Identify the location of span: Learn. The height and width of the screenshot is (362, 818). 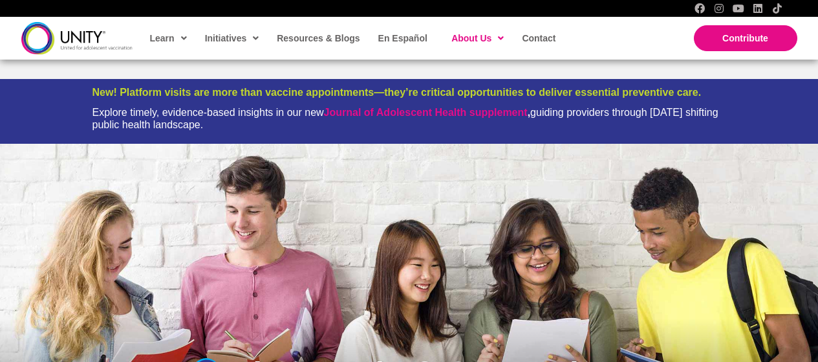
(168, 38).